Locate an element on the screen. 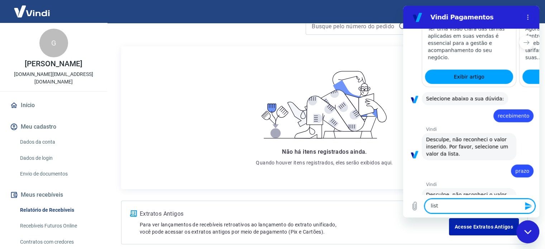 The height and width of the screenshot is (249, 545). span: prazo is located at coordinates (119, 165).